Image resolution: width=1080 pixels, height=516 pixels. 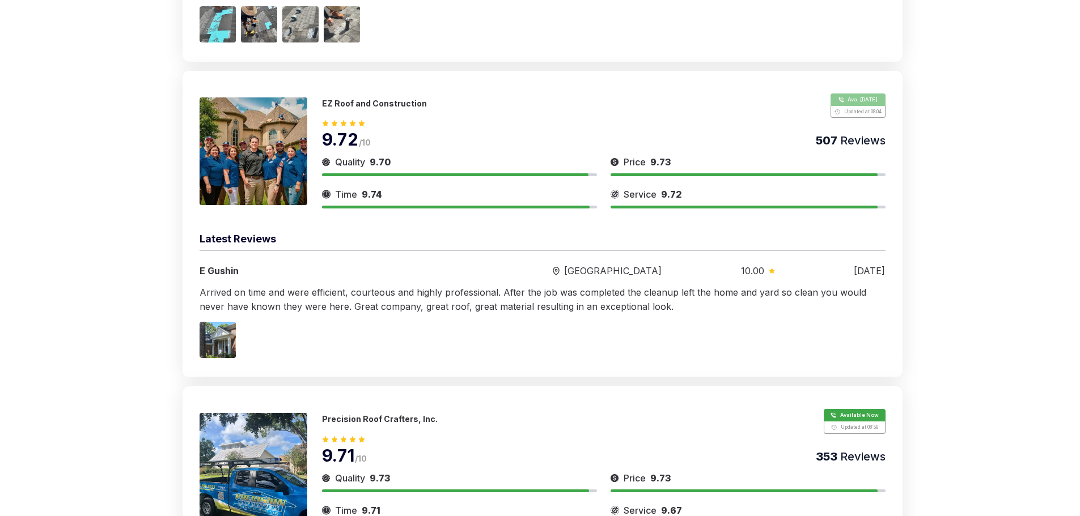 What do you see at coordinates (337, 271) in the screenshot?
I see `div: E Gushin` at bounding box center [337, 271].